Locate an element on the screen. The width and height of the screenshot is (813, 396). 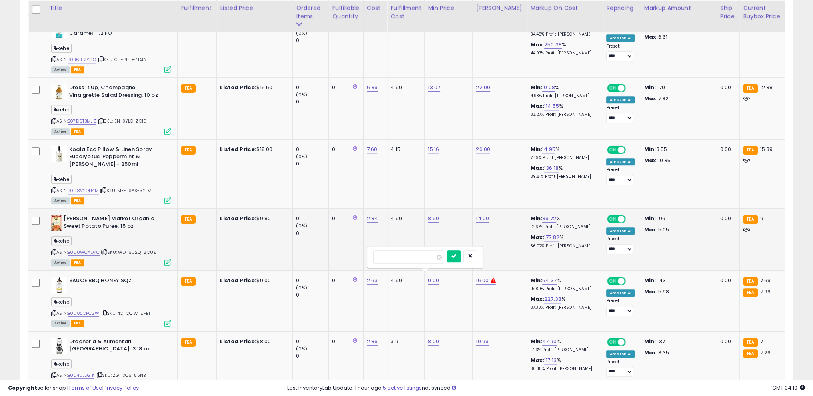
div: Listed Price is located at coordinates (254, 8).